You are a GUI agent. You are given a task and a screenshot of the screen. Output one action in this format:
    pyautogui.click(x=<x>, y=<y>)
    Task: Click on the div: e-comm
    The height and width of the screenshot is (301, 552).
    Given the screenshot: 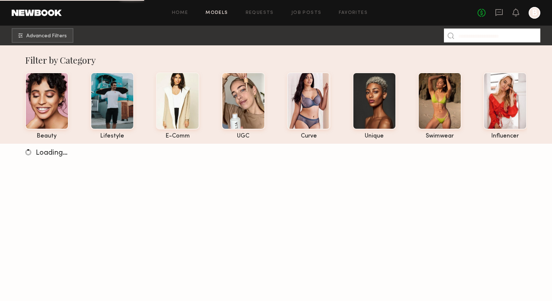 What is the action you would take?
    pyautogui.click(x=177, y=136)
    